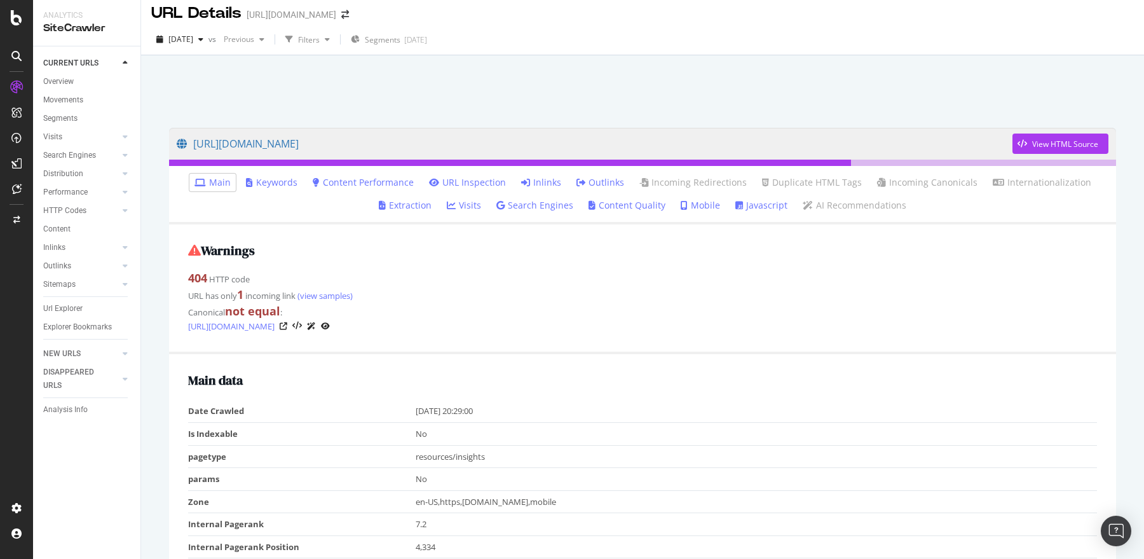 Image resolution: width=1144 pixels, height=559 pixels. I want to click on a: Extraction, so click(405, 205).